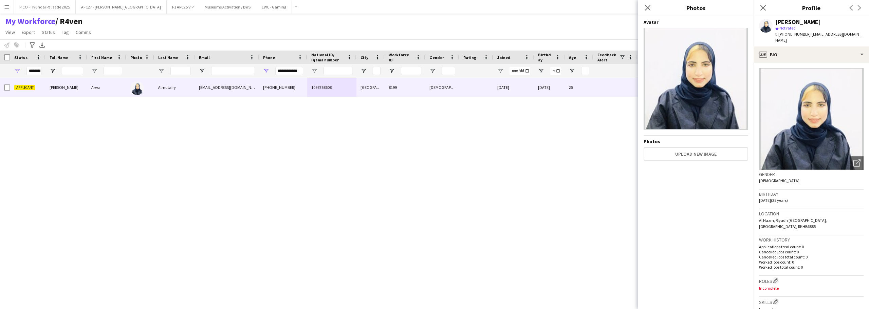 This screenshot has width=869, height=309. What do you see at coordinates (168, 57) in the screenshot?
I see `span: Last Name` at bounding box center [168, 57].